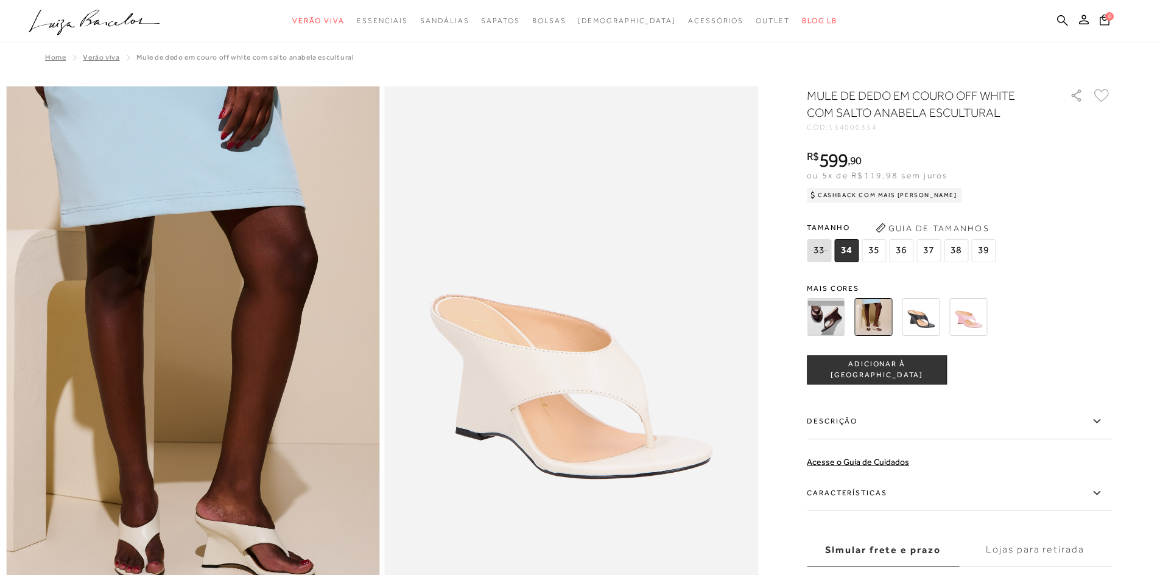 Image resolution: width=1160 pixels, height=575 pixels. Describe the element at coordinates (55, 57) in the screenshot. I see `span: Home` at that location.